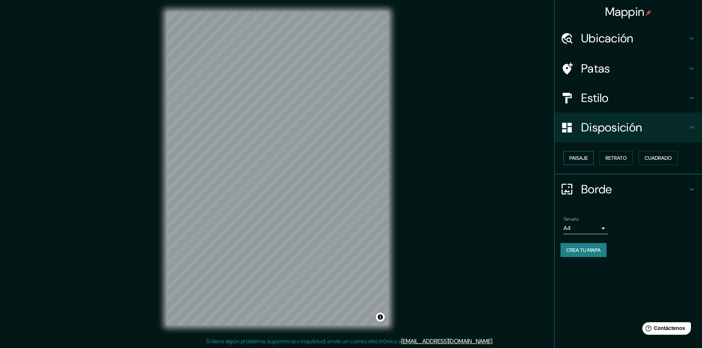 Image resolution: width=702 pixels, height=348 pixels. What do you see at coordinates (628, 98) in the screenshot?
I see `div: Estilo` at bounding box center [628, 98].